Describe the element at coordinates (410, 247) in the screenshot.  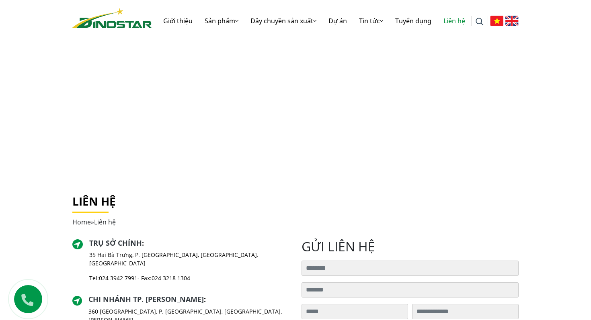
I see `h2: gửi liên hệ` at that location.